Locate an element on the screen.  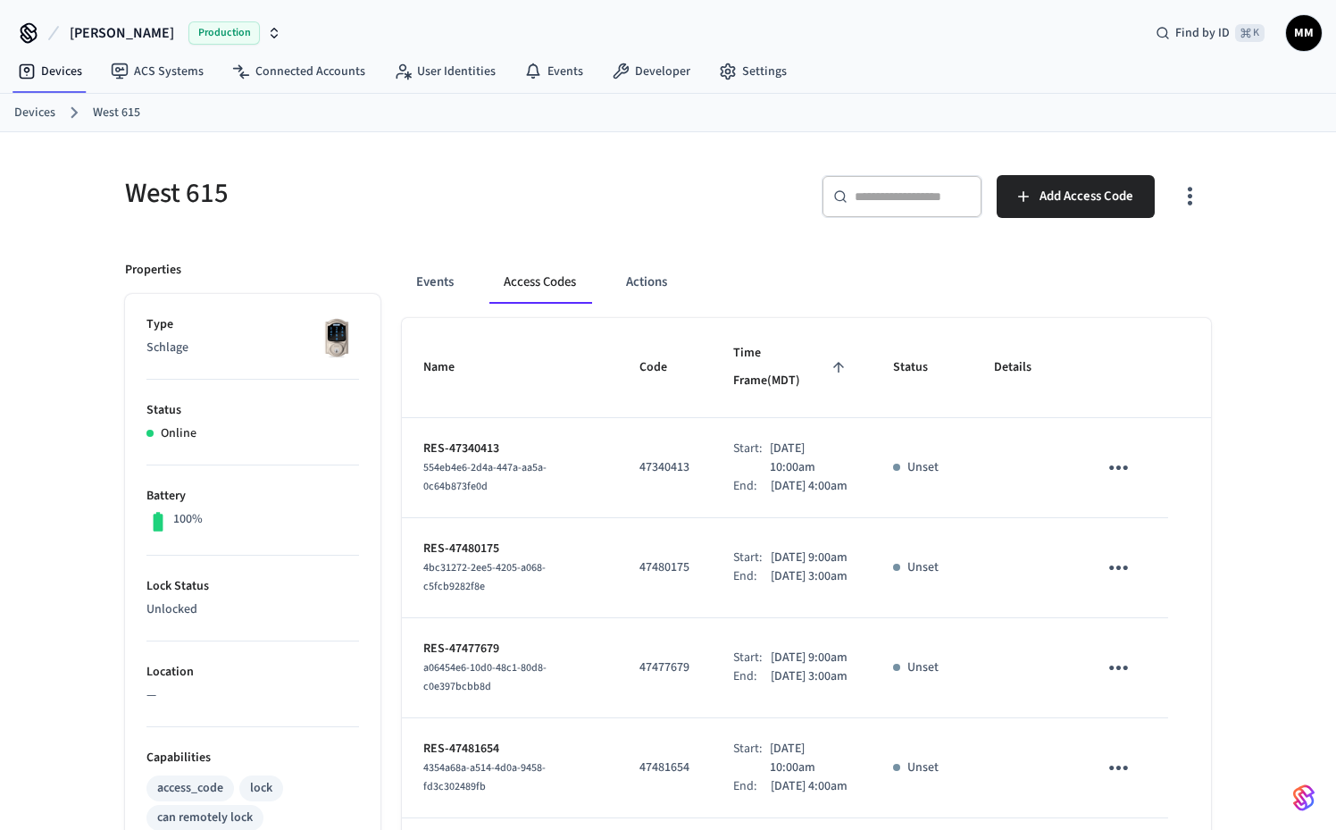
button: Events is located at coordinates (435, 282).